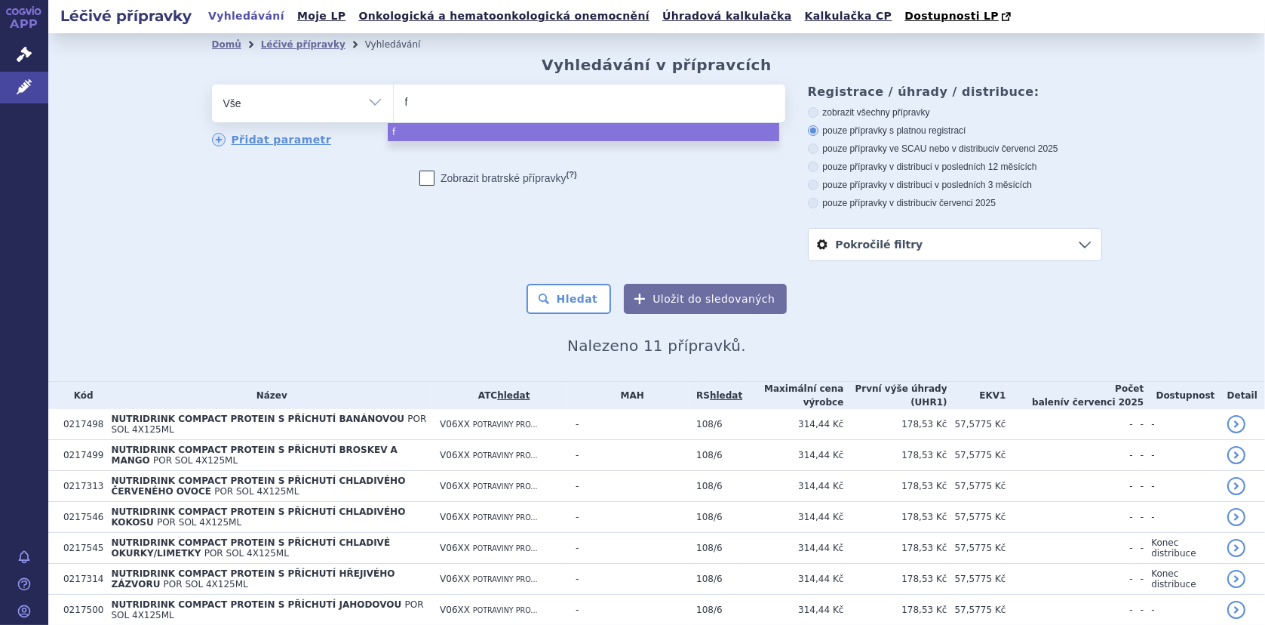  I want to click on a: Pokročilé filtry, so click(955, 244).